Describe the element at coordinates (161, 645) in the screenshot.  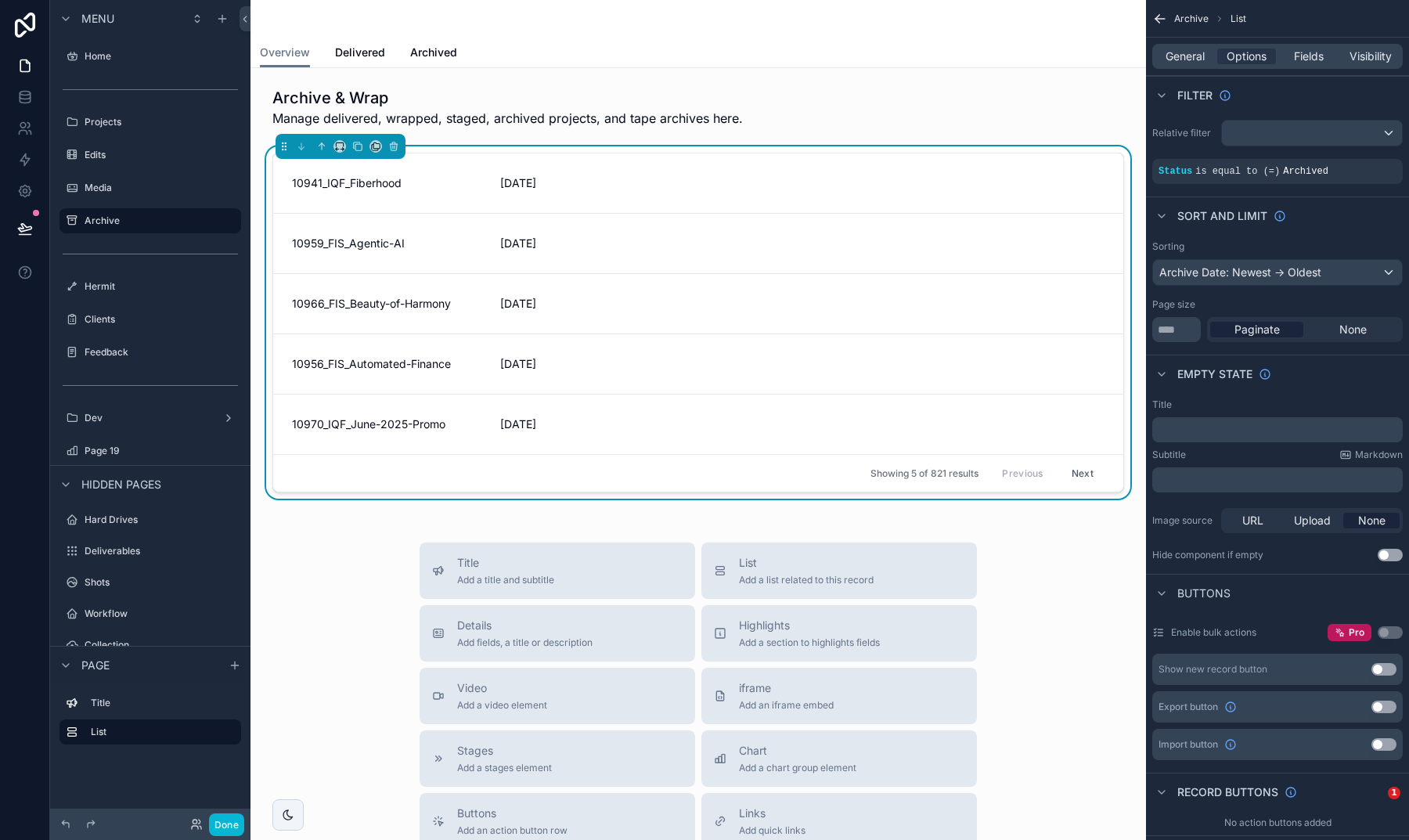
I see `label: Collection` at that location.